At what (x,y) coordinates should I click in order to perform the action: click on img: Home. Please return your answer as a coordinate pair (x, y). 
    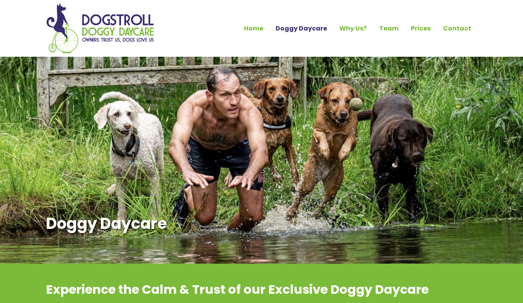
    Looking at the image, I should click on (100, 28).